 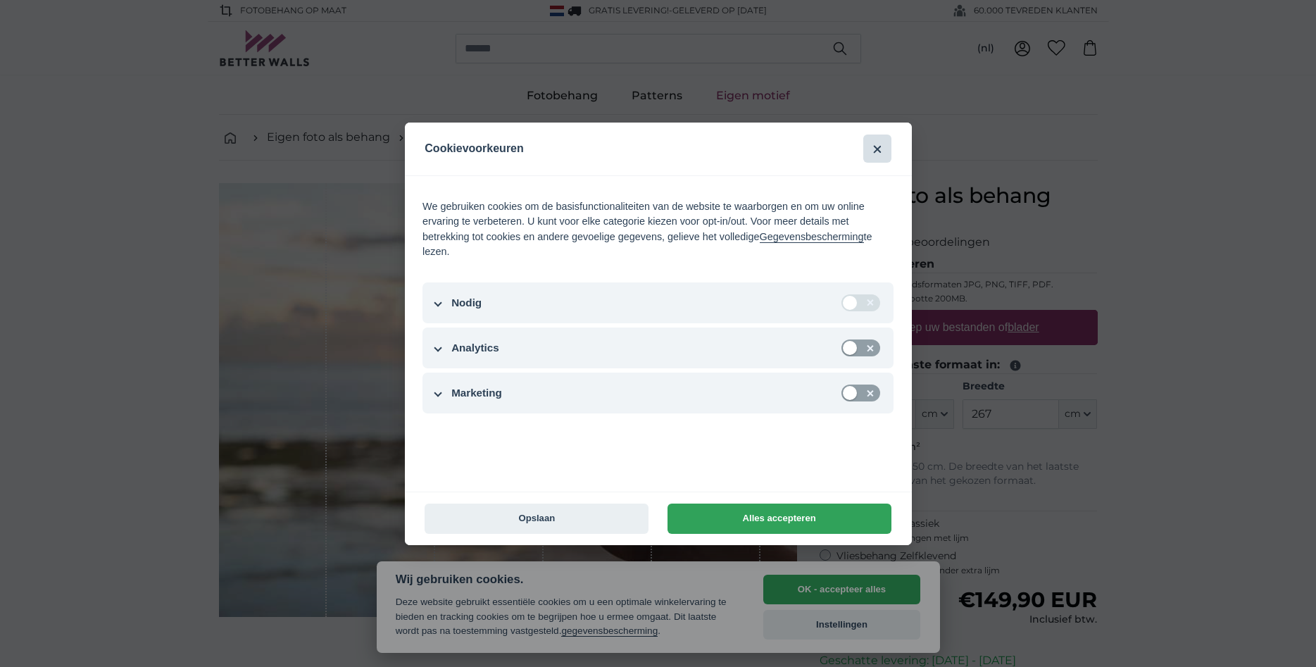 What do you see at coordinates (877, 148) in the screenshot?
I see `button: Sluiten` at bounding box center [877, 148].